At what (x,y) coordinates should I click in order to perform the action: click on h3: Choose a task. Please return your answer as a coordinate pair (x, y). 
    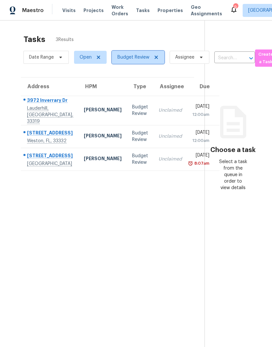
    Looking at the image, I should click on (233, 150).